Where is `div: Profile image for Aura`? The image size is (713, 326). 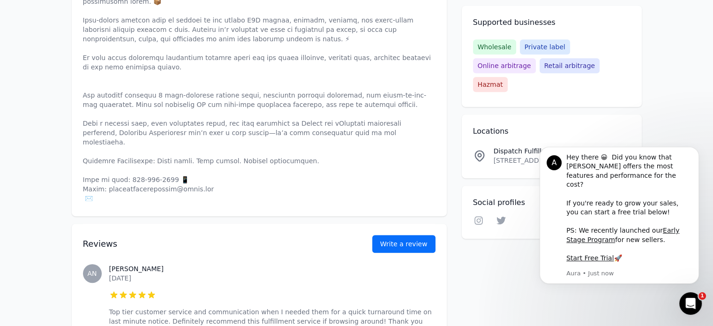 div: Profile image for Aura is located at coordinates (29, 21).